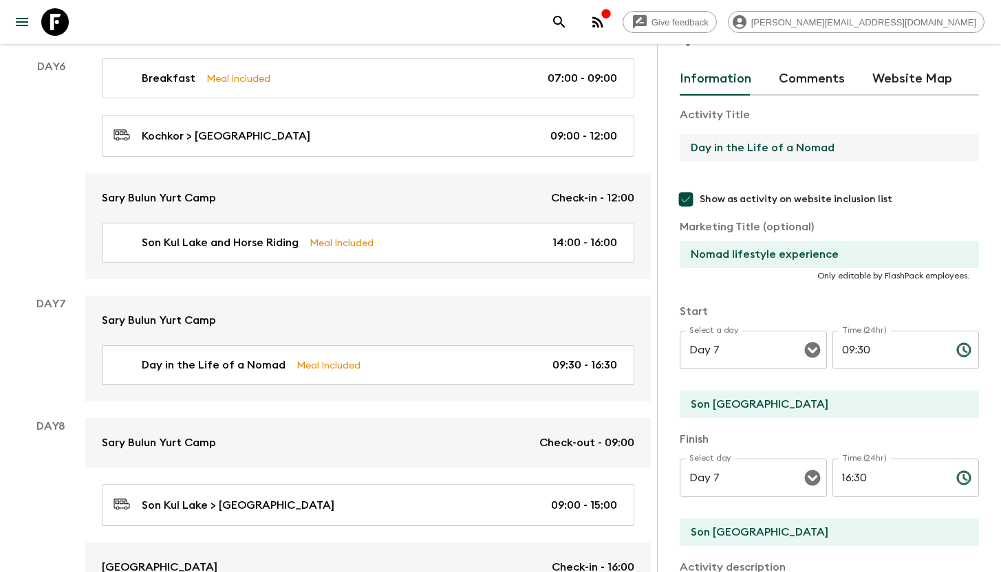 Image resolution: width=1001 pixels, height=572 pixels. What do you see at coordinates (964, 478) in the screenshot?
I see `button: Choose time, selected time is 4:30 PM` at bounding box center [964, 478].